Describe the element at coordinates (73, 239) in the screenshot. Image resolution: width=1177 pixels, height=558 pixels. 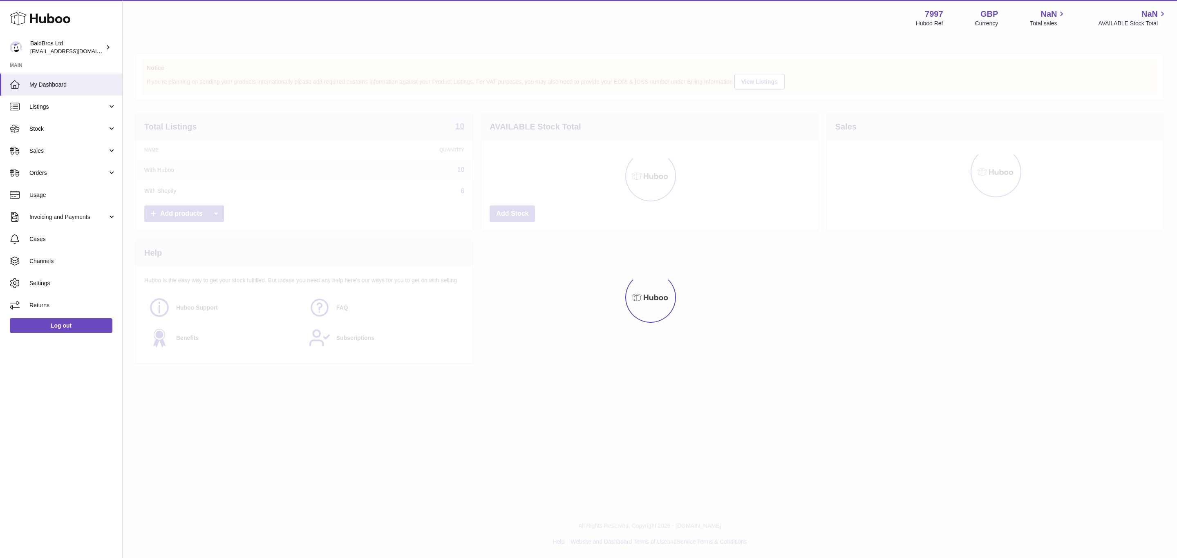
I see `span: Cases` at that location.